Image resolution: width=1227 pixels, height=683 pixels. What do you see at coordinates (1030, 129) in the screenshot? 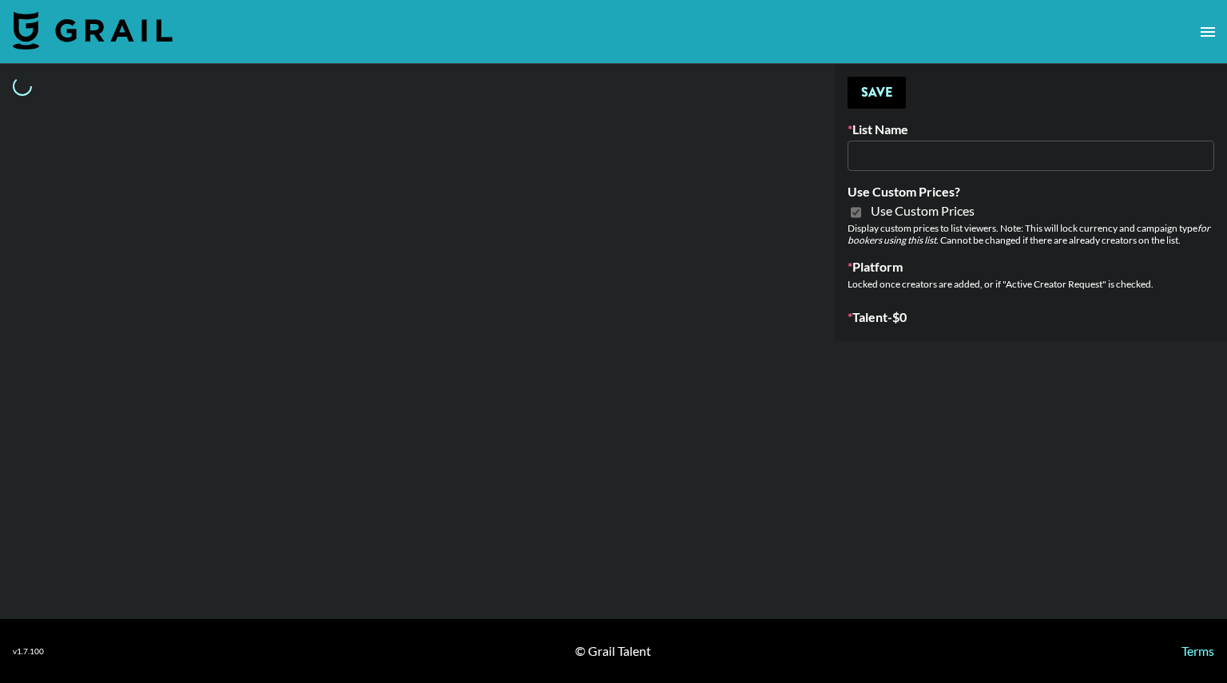
I see `label: List Name` at bounding box center [1030, 129].